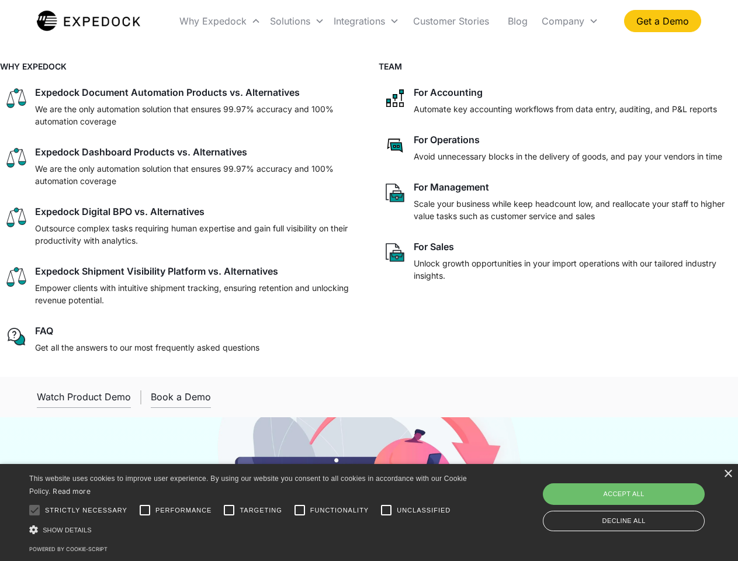  I want to click on span: Strictly necessary, so click(86, 510).